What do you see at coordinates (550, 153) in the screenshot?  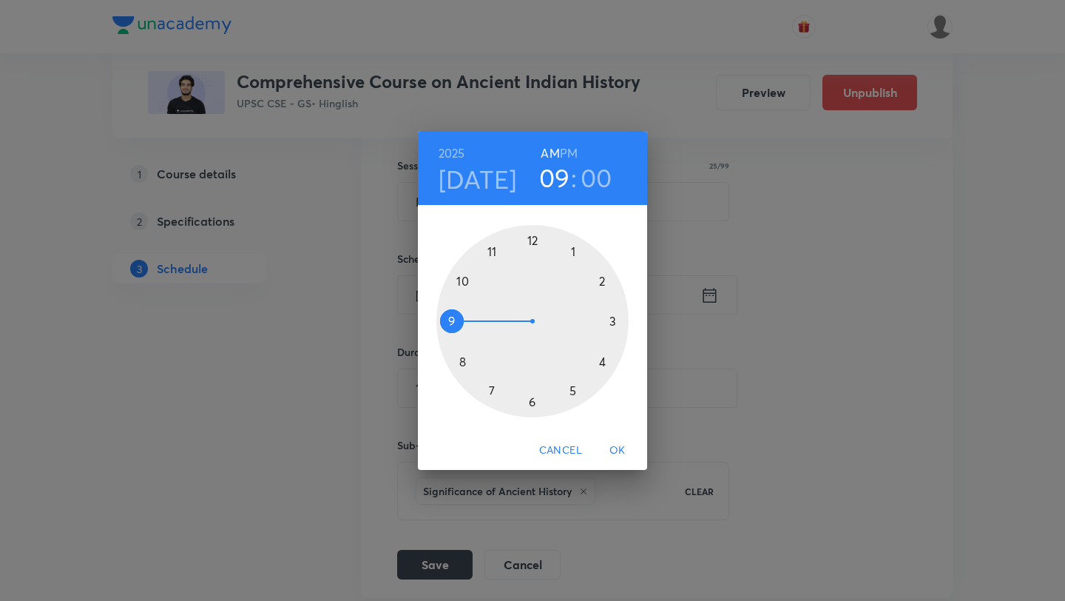 I see `button: AM` at bounding box center [550, 153].